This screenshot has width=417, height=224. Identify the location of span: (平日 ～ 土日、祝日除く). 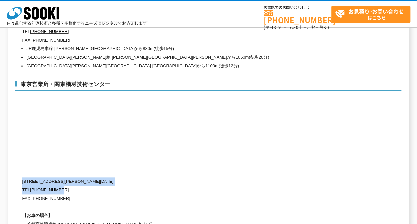
(297, 27).